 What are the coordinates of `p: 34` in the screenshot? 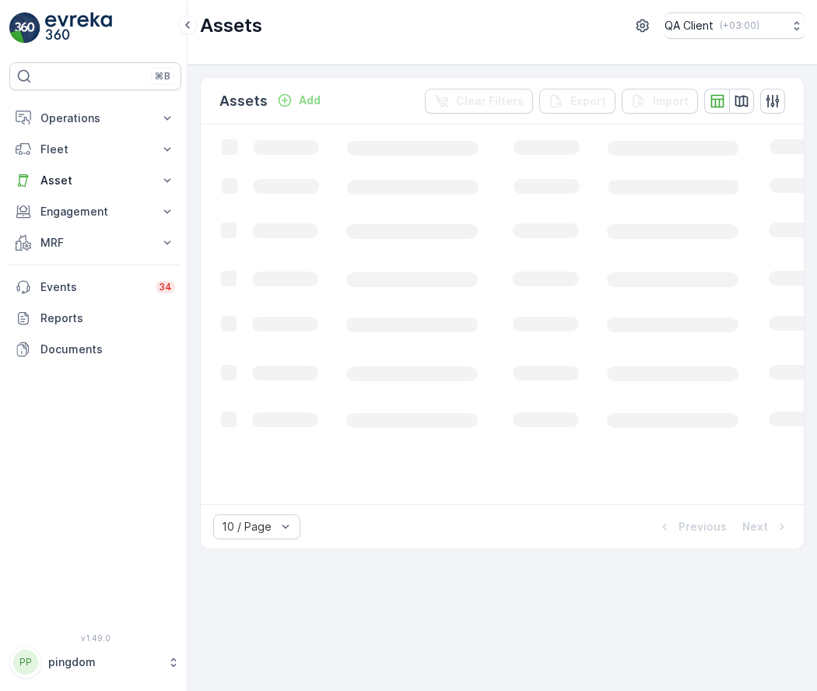 It's located at (165, 287).